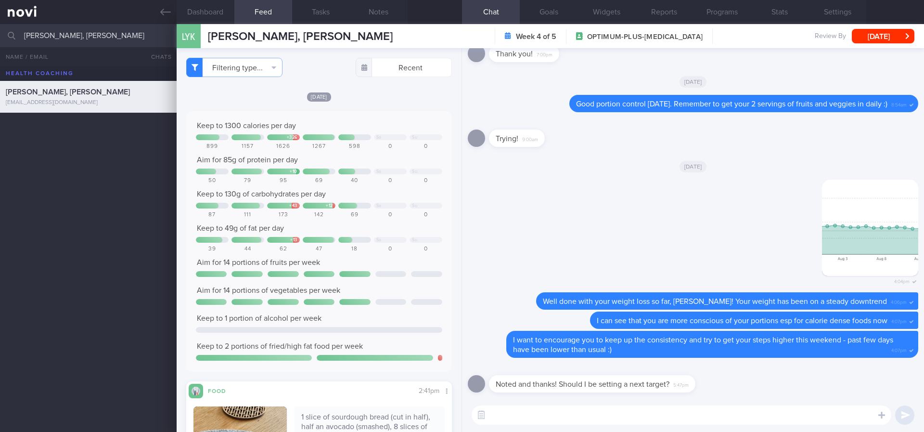  What do you see at coordinates (246, 126) in the screenshot?
I see `span: Keep to 1300 calories per day` at bounding box center [246, 126].